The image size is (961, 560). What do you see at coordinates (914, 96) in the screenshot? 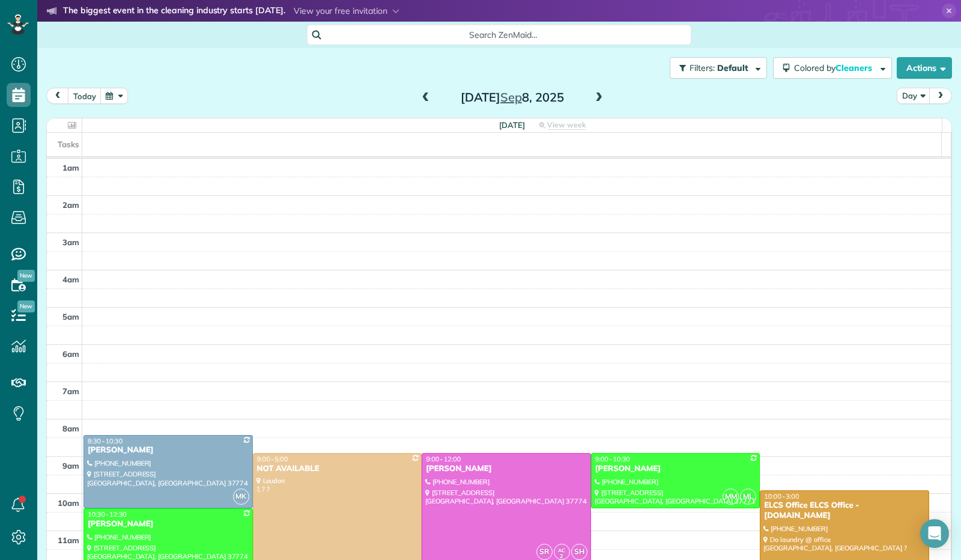
I see `button: Day` at bounding box center [914, 96].